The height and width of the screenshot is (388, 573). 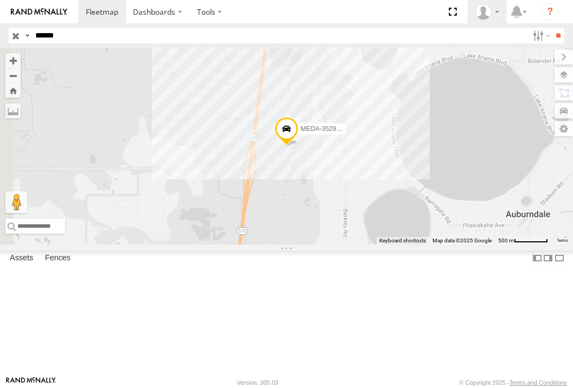 What do you see at coordinates (39, 12) in the screenshot?
I see `img: rand-logo.svg` at bounding box center [39, 12].